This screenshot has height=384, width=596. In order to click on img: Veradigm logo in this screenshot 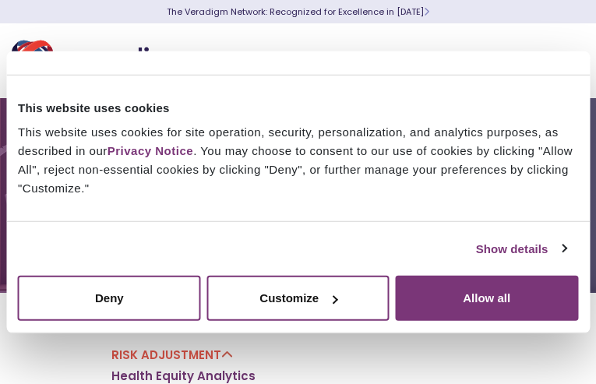, I will do `click(105, 61)`.